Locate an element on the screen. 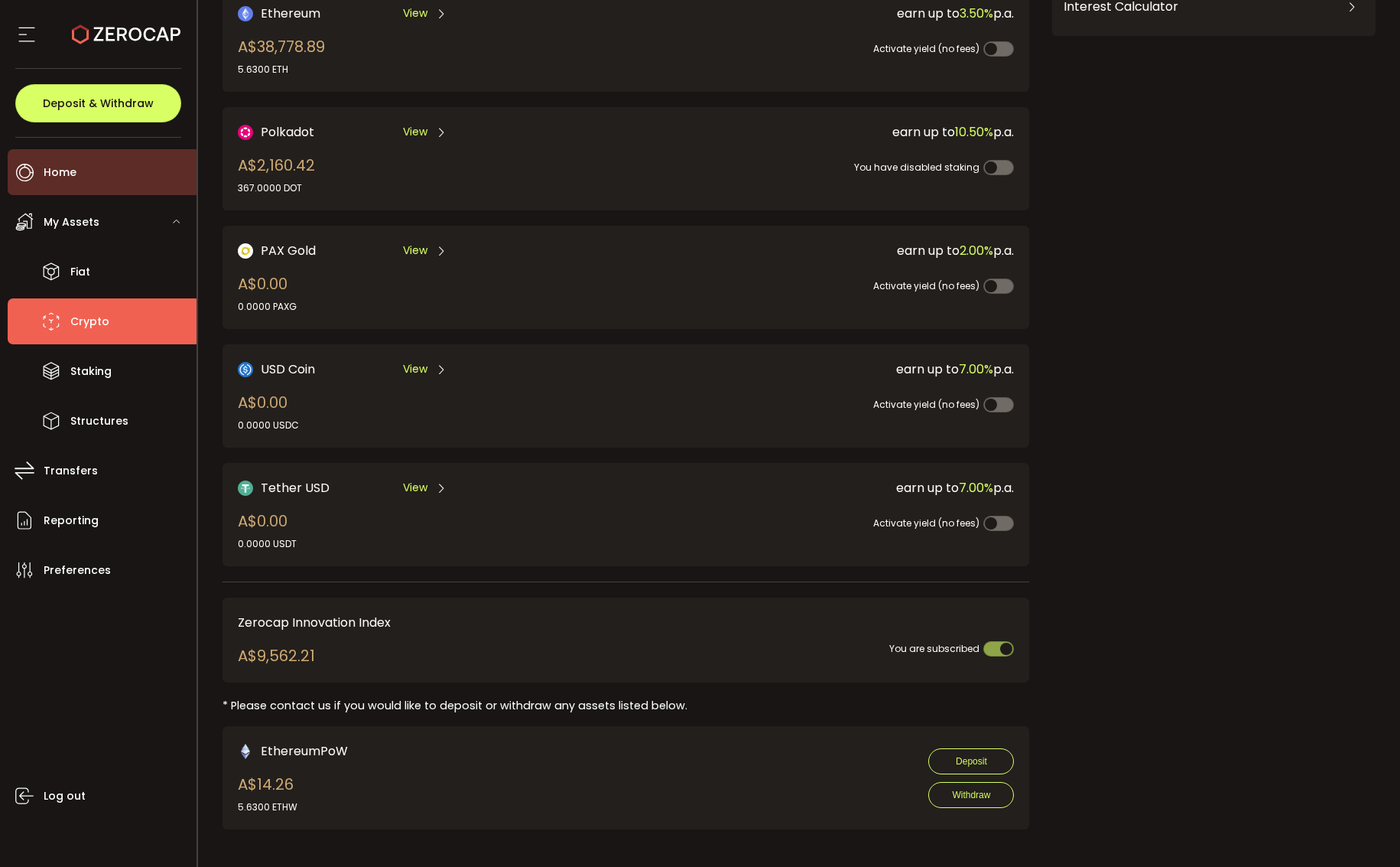 The width and height of the screenshot is (1400, 867). div: A$38,778.89 is located at coordinates (281, 56).